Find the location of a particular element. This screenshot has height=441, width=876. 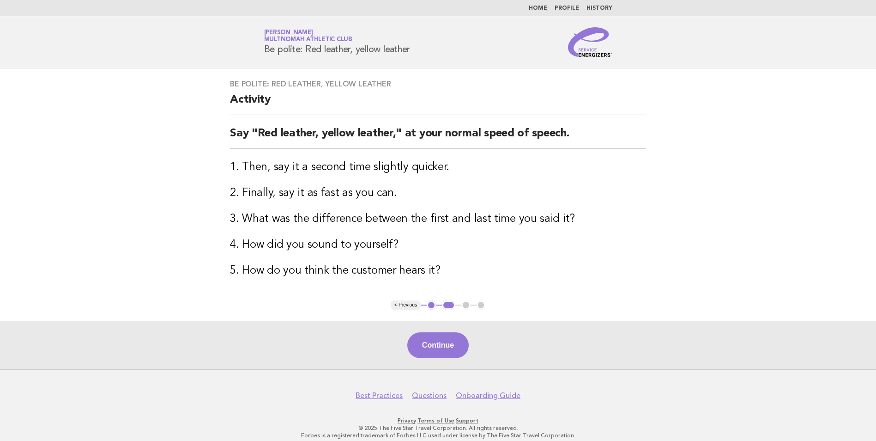

a: Profile is located at coordinates (567, 8).